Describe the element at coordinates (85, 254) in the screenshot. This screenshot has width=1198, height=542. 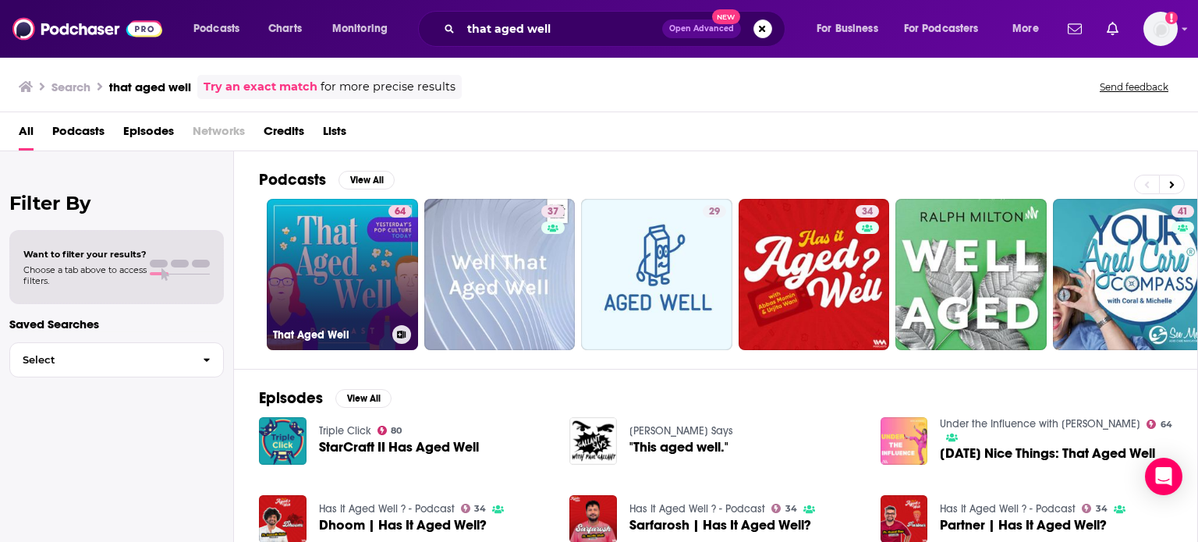
I see `span: Want to filter your results?` at that location.